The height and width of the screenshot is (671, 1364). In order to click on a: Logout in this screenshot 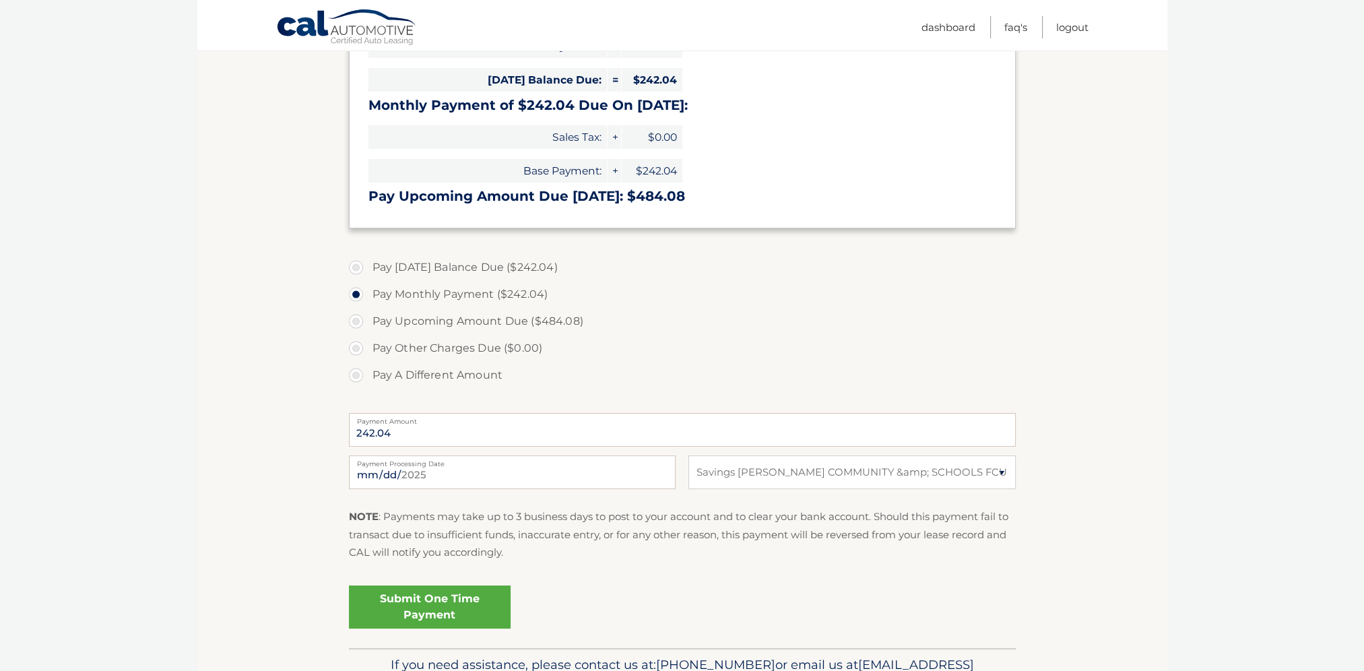, I will do `click(1073, 27)`.